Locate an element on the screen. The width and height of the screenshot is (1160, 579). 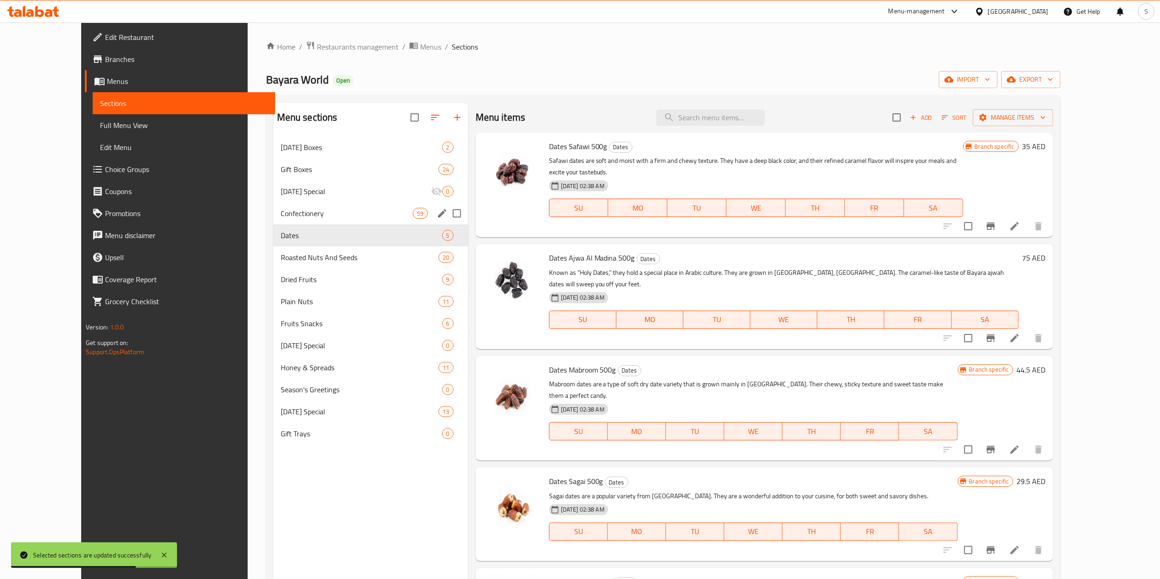
div: Gift Trays0 is located at coordinates (371, 433).